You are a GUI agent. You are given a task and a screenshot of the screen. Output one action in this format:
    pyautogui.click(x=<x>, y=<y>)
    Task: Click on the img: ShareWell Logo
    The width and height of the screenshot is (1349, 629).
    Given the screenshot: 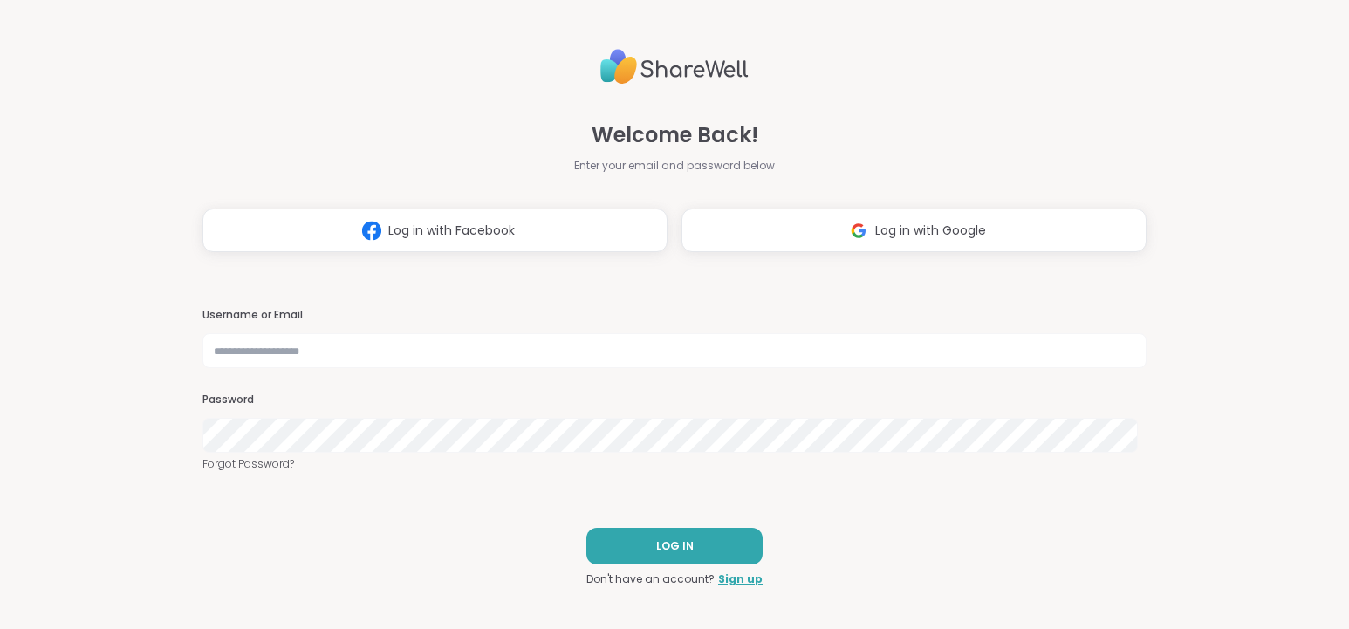 What is the action you would take?
    pyautogui.click(x=674, y=66)
    